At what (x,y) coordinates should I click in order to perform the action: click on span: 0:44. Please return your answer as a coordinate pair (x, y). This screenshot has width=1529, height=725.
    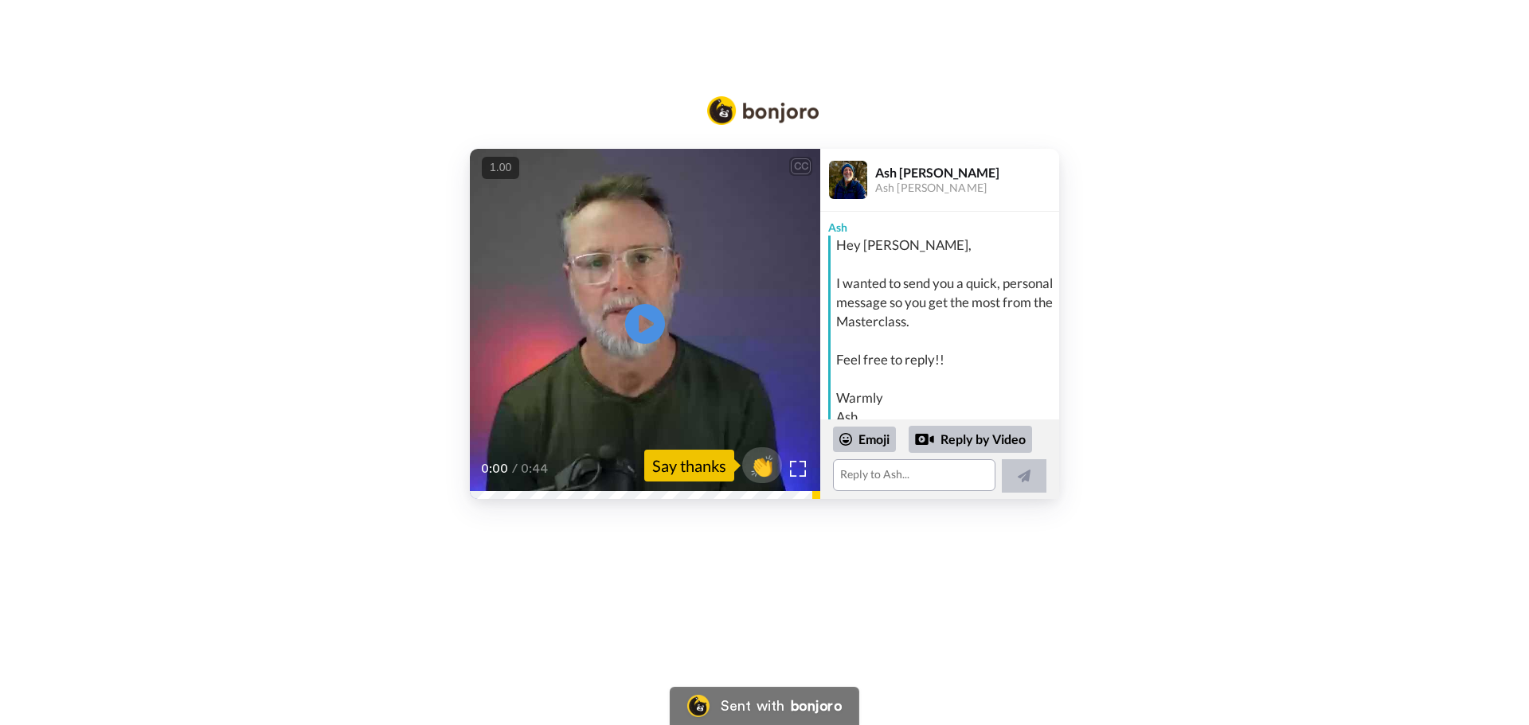
    Looking at the image, I should click on (534, 469).